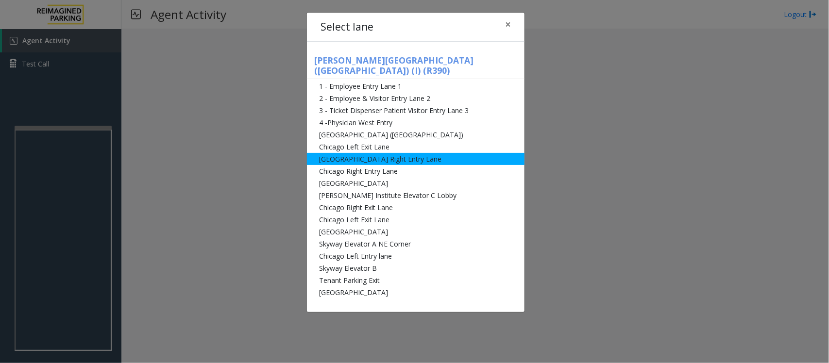 Image resolution: width=829 pixels, height=363 pixels. I want to click on h4: Select lane, so click(347, 27).